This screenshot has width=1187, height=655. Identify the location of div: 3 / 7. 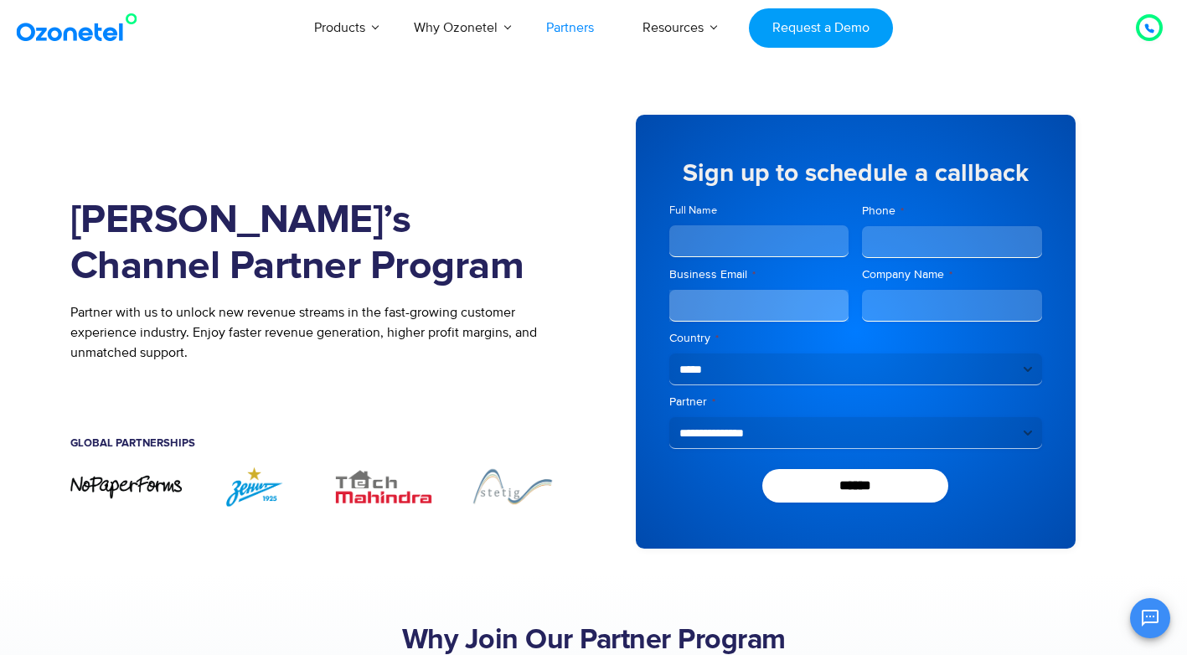
(384, 486).